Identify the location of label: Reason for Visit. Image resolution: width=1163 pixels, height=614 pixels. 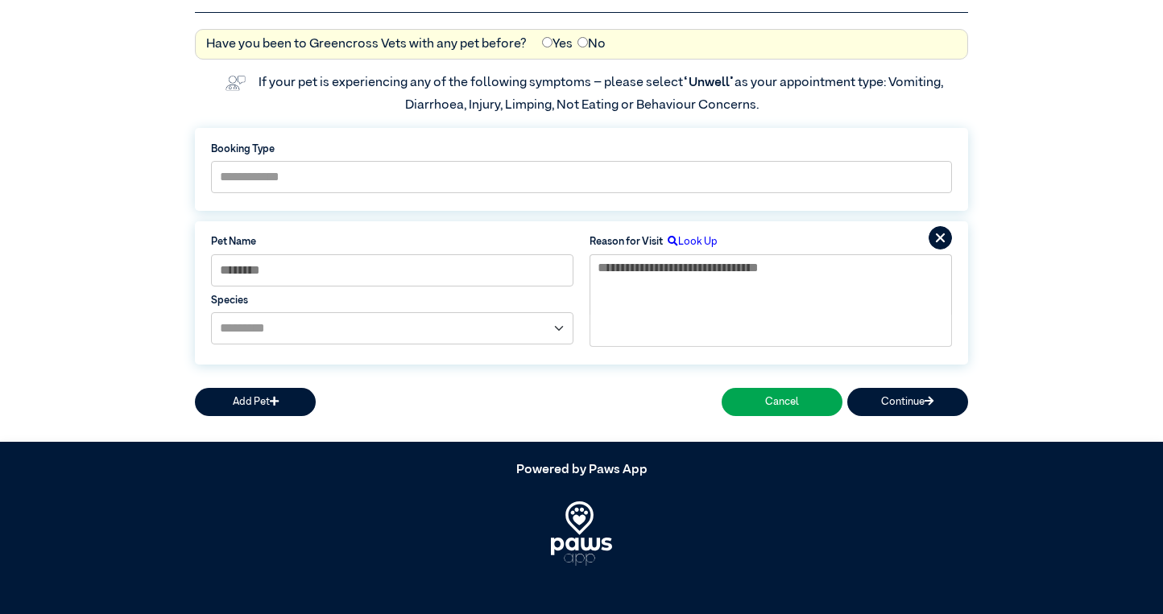
(626, 242).